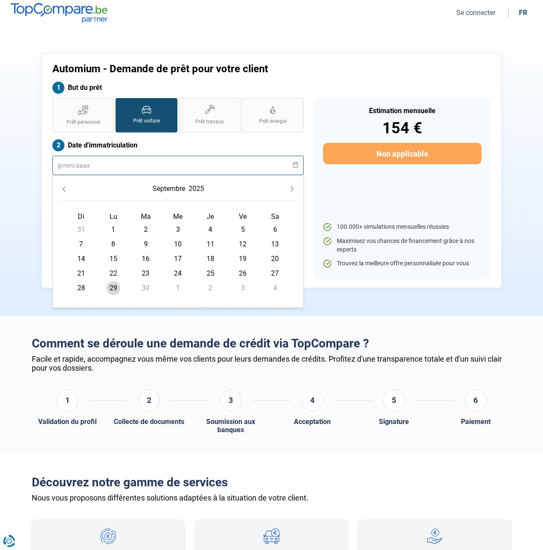 Image resolution: width=543 pixels, height=550 pixels. What do you see at coordinates (231, 425) in the screenshot?
I see `div: Soumission aux banques` at bounding box center [231, 425].